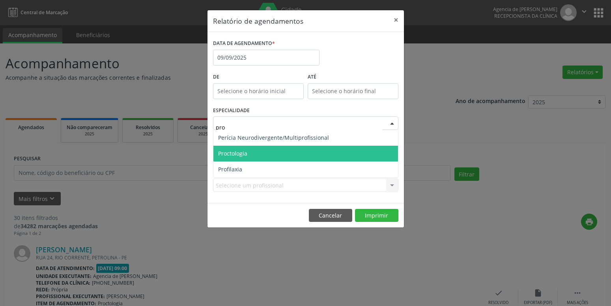 The image size is (611, 306). What do you see at coordinates (273, 137) in the screenshot?
I see `span: Perícia Neurodivergente/Multiprofissional` at bounding box center [273, 137].